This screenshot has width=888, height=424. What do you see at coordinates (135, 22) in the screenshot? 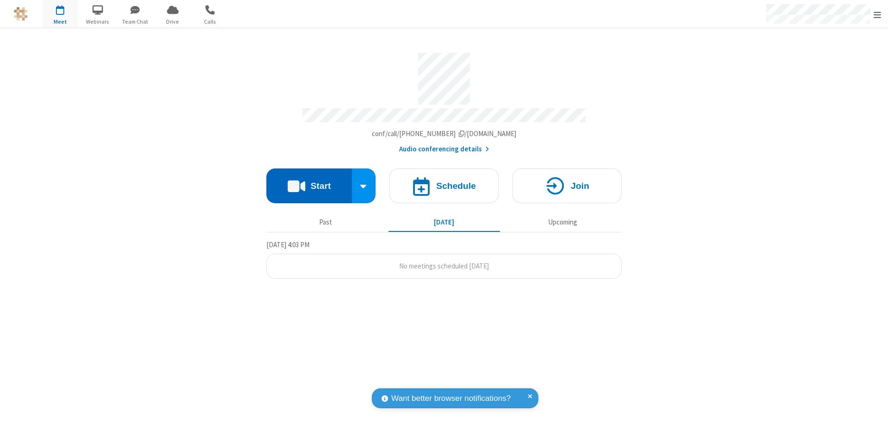
I see `span: Team Chat` at bounding box center [135, 22].